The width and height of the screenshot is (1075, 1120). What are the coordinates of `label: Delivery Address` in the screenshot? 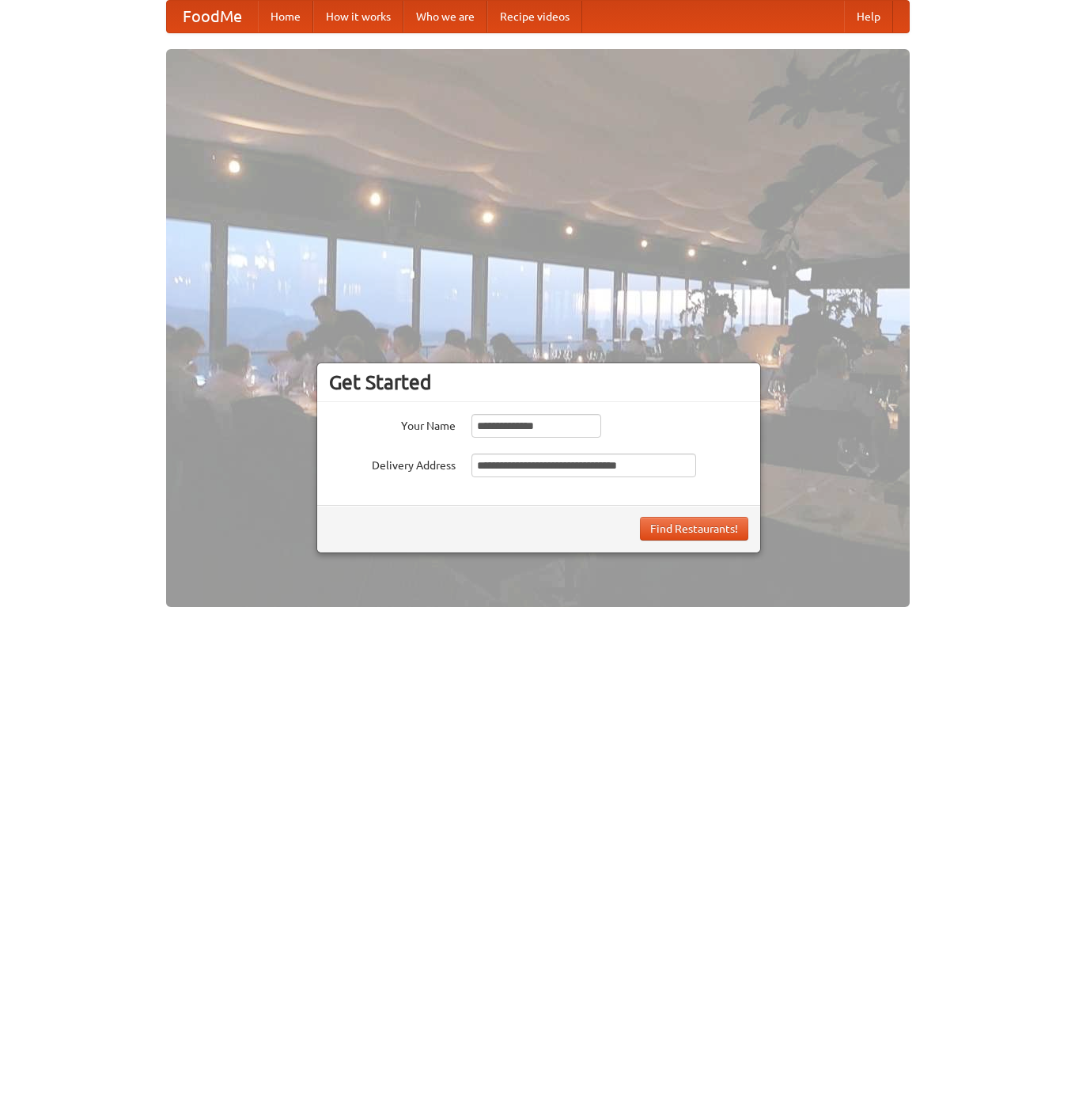 It's located at (393, 463).